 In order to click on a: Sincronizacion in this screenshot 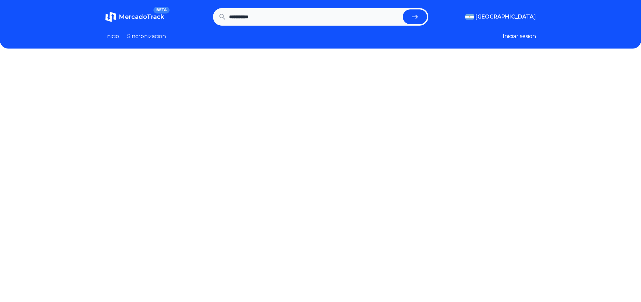, I will do `click(146, 36)`.